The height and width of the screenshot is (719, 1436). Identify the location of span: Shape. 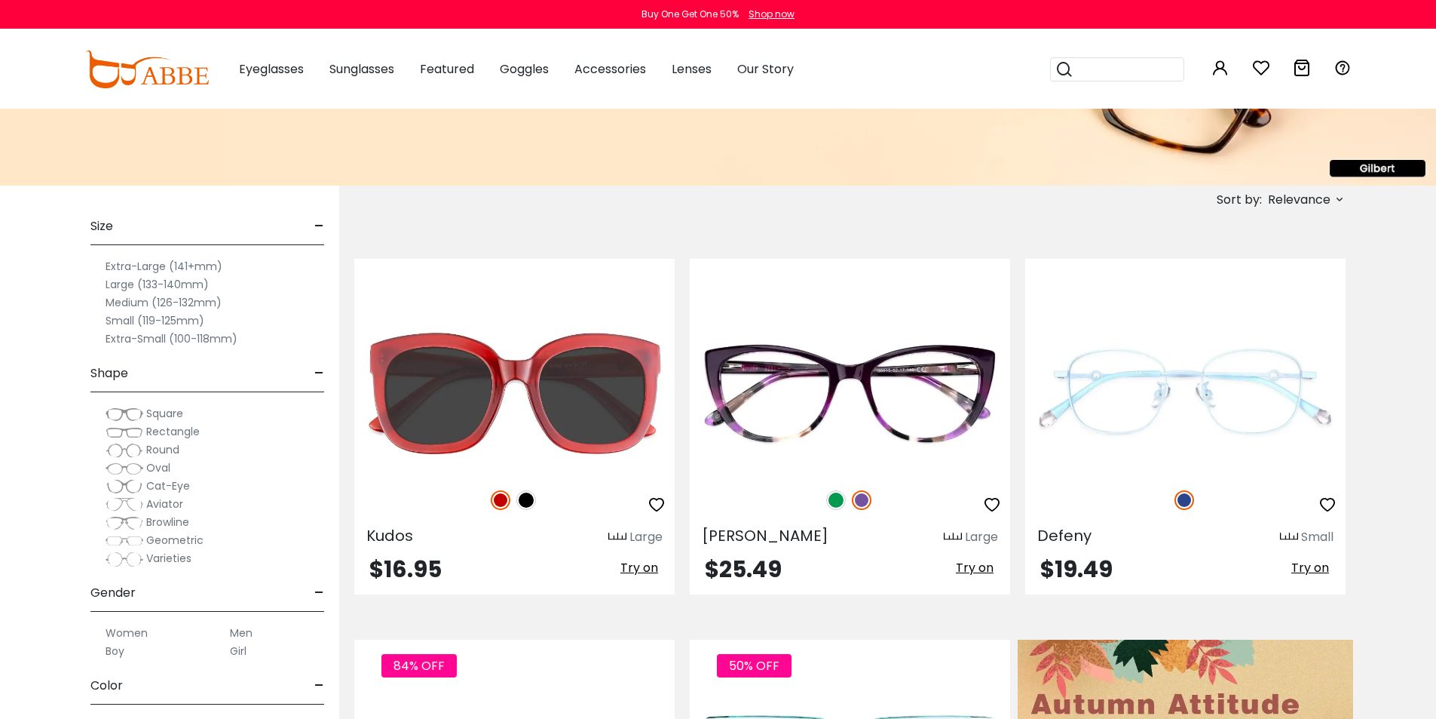
(109, 373).